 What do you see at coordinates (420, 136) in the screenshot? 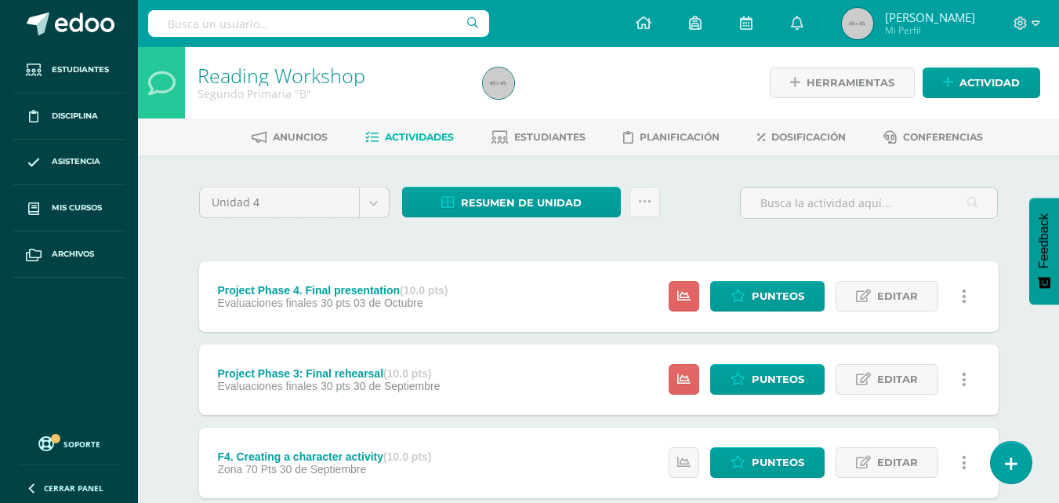
I see `span: Actividades` at bounding box center [420, 136].